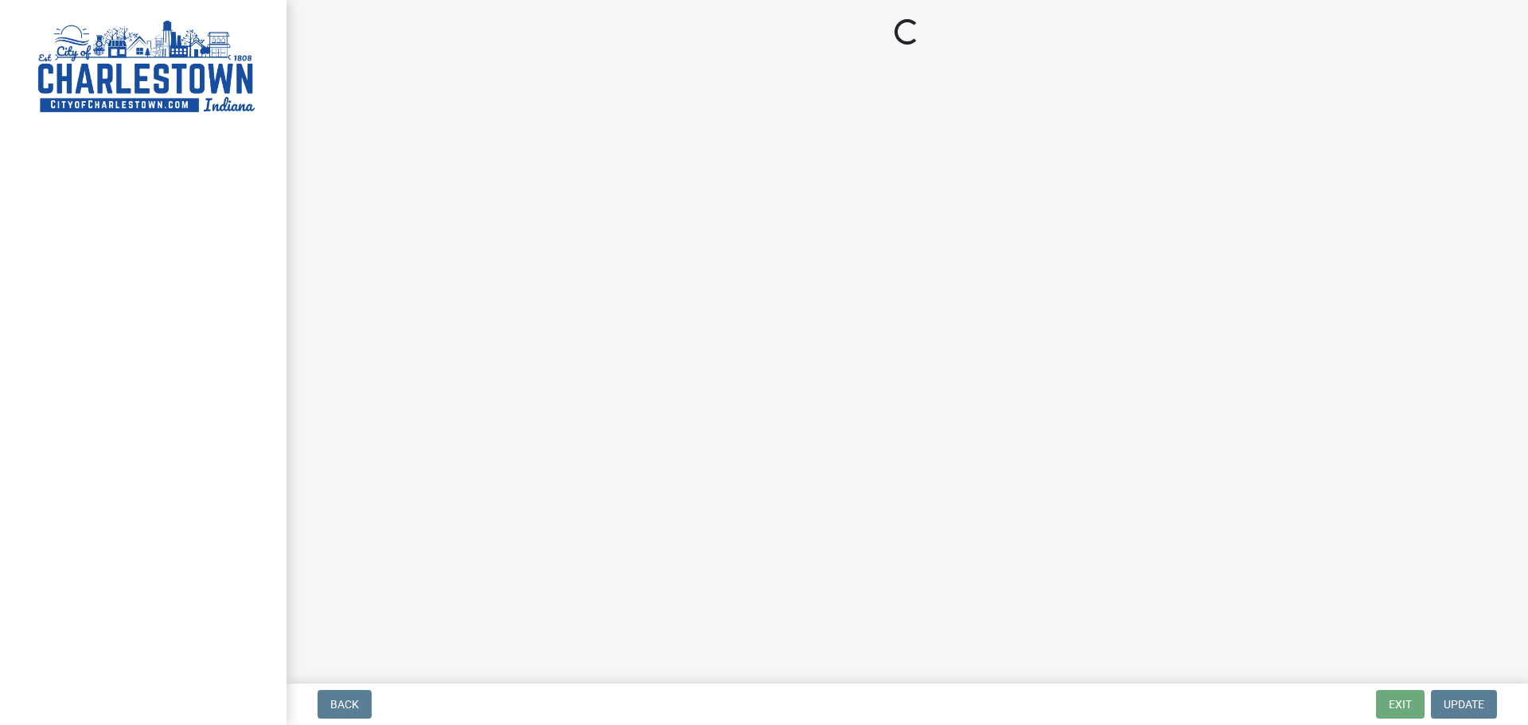 The width and height of the screenshot is (1528, 725). Describe the element at coordinates (1464, 704) in the screenshot. I see `span: Update` at that location.